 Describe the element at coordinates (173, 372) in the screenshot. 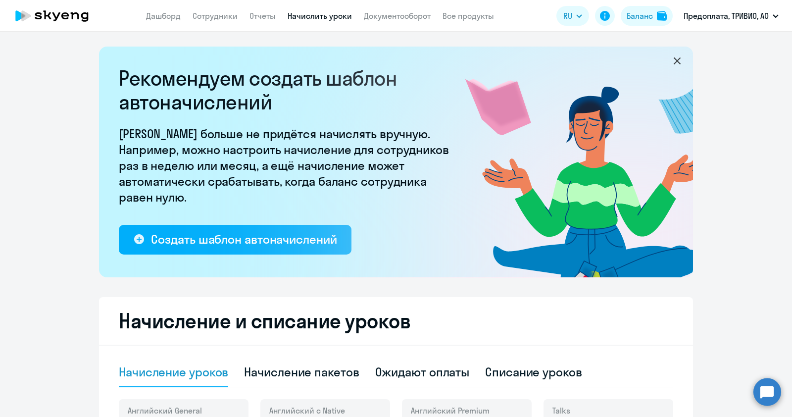

I see `div: Начисление уроков` at that location.